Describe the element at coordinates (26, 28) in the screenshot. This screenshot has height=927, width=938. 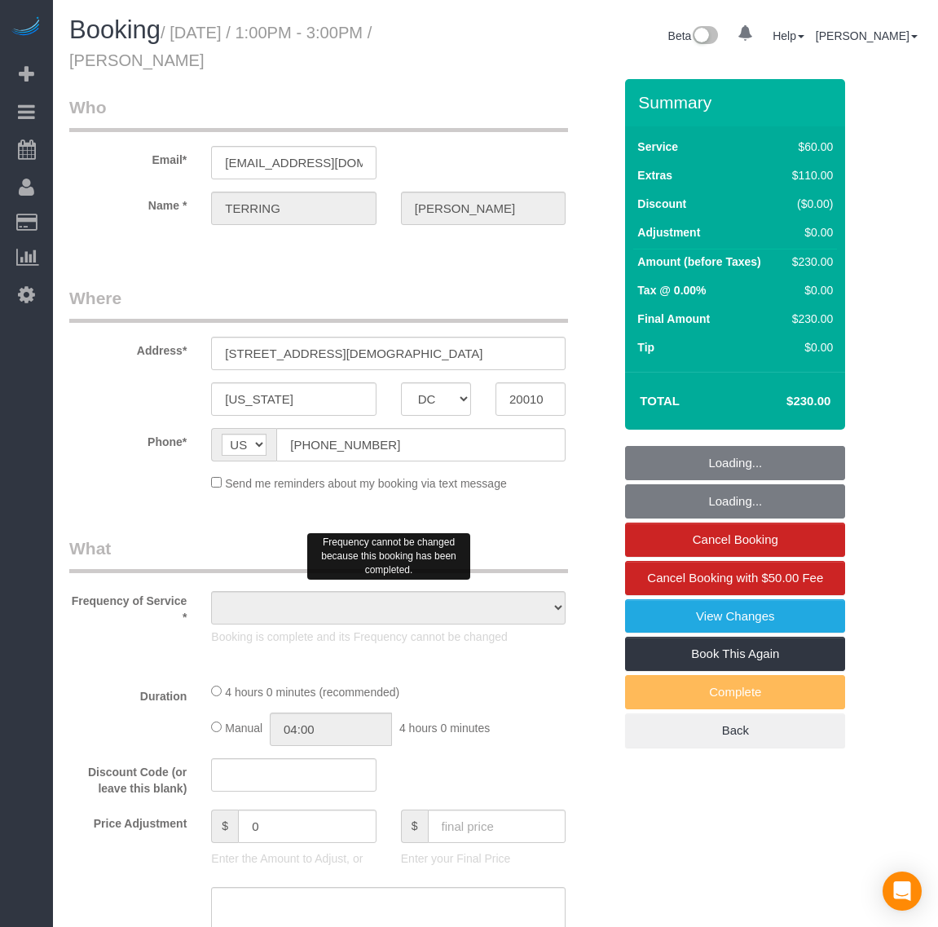
I see `img: Automaid Logo` at that location.